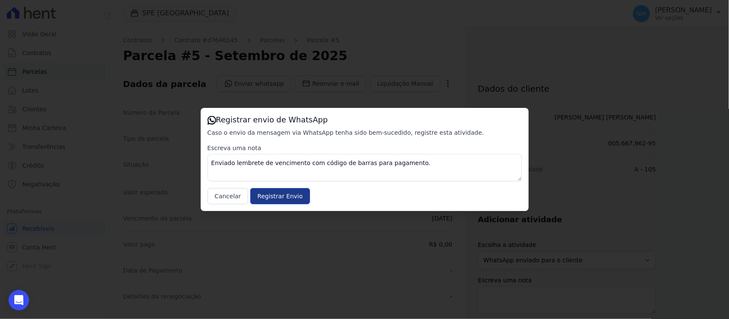  I want to click on textarea: Enviado lembrete de vencimento com código de barras para pagamento., so click(364, 168).